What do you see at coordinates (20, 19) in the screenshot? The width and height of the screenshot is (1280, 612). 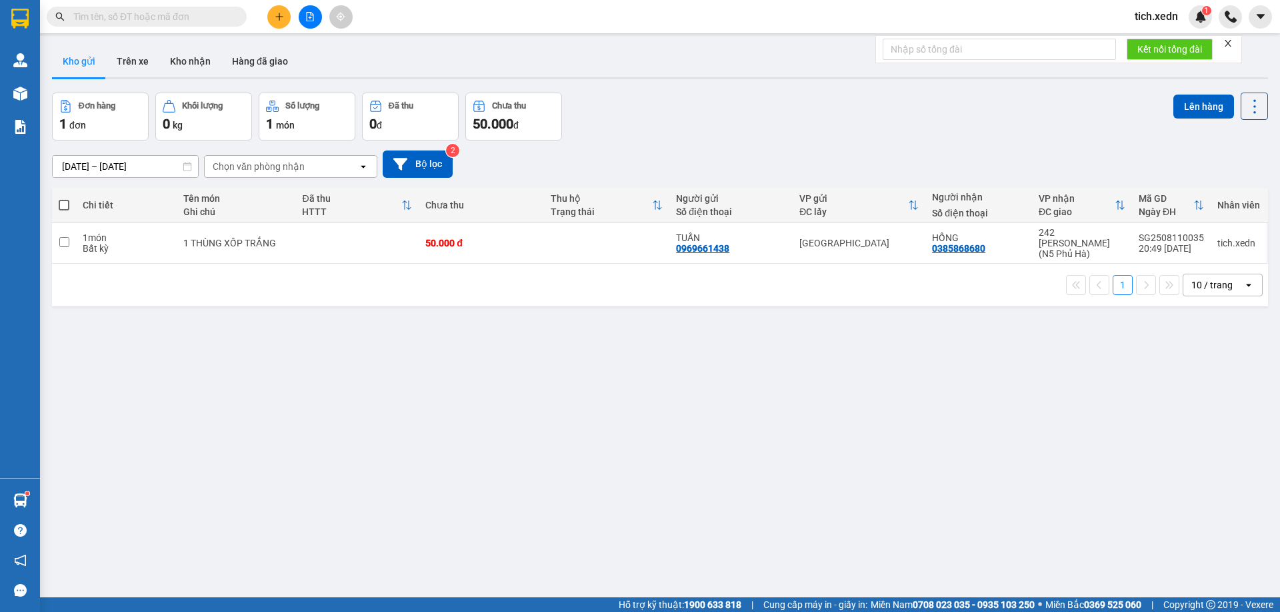 I see `img: logo-vxr` at bounding box center [20, 19].